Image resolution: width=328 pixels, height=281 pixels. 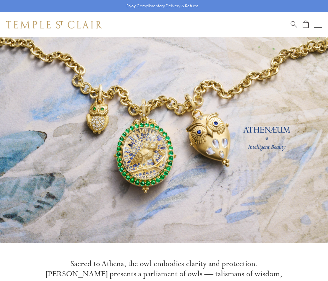 I want to click on p: Enjoy Complimentary Delivery & Returns, so click(x=162, y=6).